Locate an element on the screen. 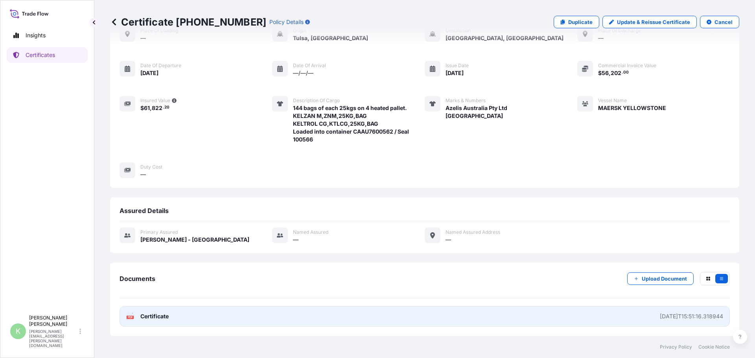 The width and height of the screenshot is (755, 358). span: 20 is located at coordinates (167, 107).